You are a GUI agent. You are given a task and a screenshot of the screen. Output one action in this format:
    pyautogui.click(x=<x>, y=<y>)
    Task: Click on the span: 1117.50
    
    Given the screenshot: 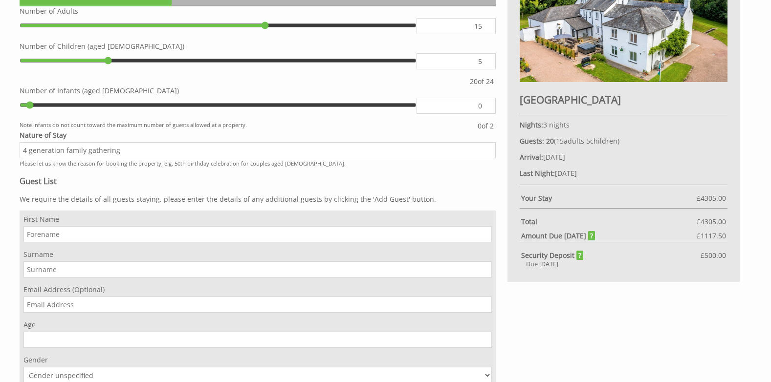 What is the action you would take?
    pyautogui.click(x=713, y=236)
    